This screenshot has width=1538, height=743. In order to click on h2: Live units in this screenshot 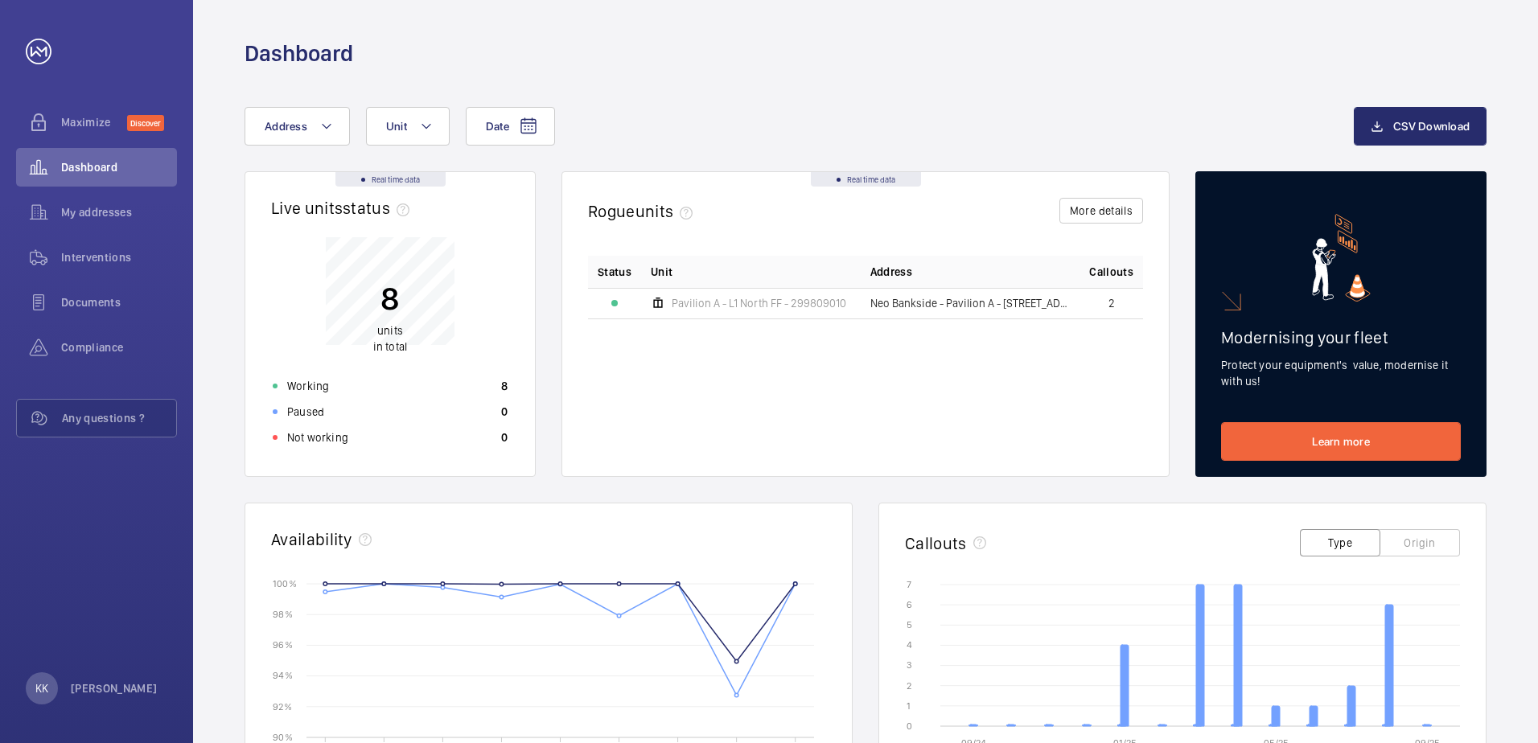, I will do `click(344, 208)`.